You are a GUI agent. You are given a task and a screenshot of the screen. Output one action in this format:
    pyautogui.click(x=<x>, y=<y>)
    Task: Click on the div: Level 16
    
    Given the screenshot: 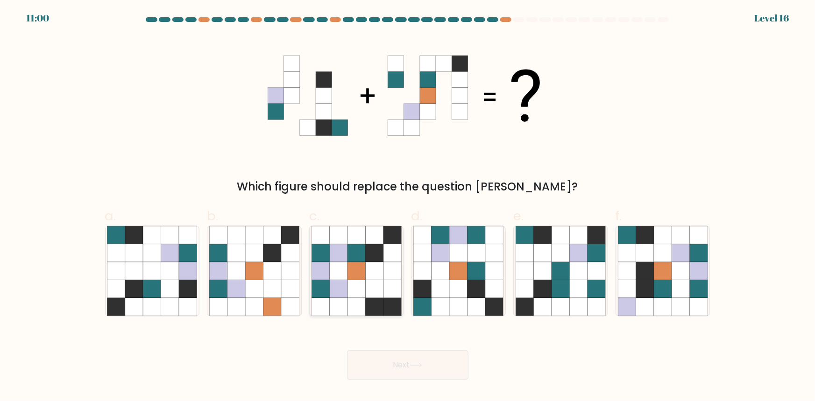 What is the action you would take?
    pyautogui.click(x=771, y=18)
    